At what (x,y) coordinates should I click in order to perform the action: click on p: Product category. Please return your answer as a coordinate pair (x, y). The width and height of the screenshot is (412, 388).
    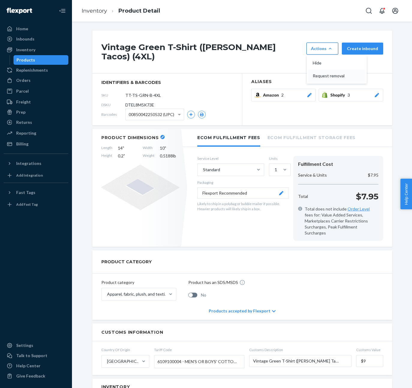
    Looking at the image, I should click on (139, 283).